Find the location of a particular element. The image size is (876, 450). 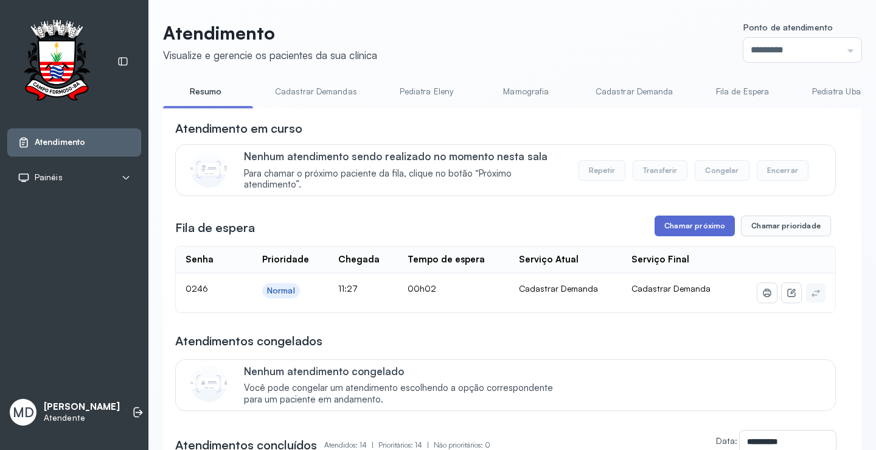

span: Cadastrar Demanda is located at coordinates (671, 288).